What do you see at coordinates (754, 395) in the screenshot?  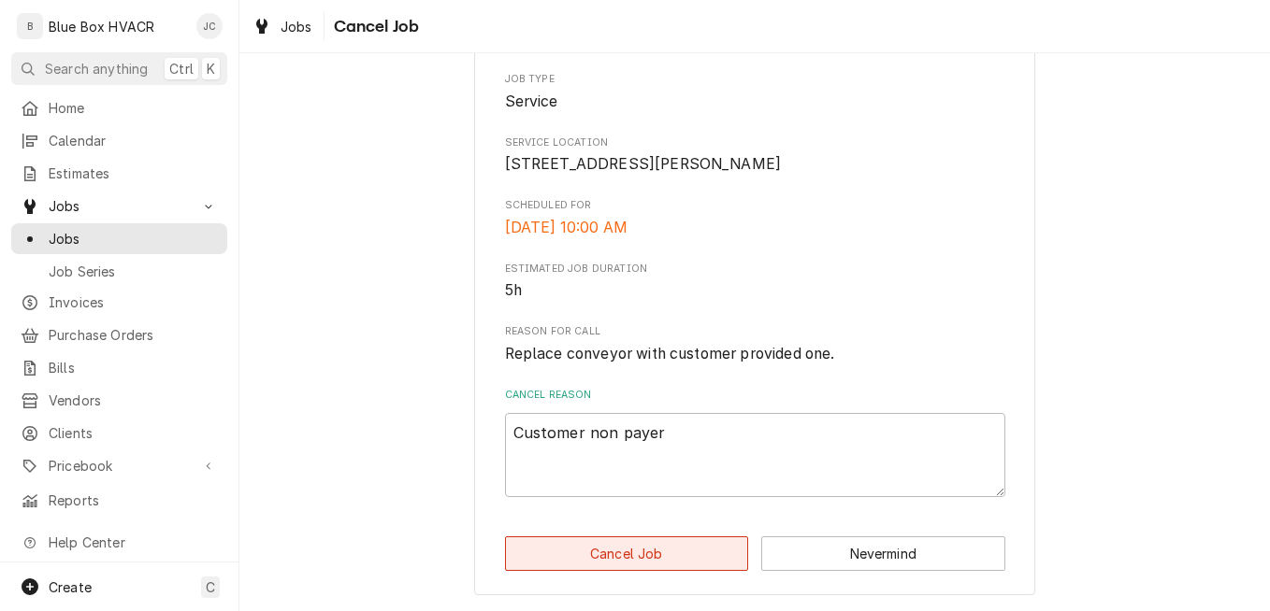 I see `label: Cancel Reason` at bounding box center [754, 395].